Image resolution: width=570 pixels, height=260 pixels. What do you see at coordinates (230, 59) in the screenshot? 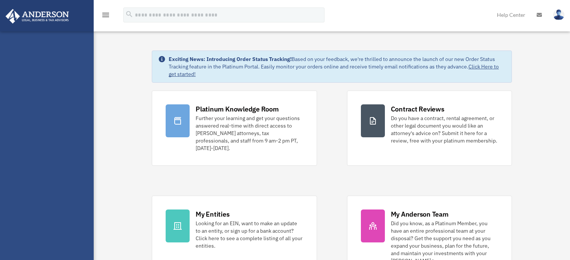
I see `strong: Exciting News: Introducing Order Status Tracking!` at bounding box center [230, 59].